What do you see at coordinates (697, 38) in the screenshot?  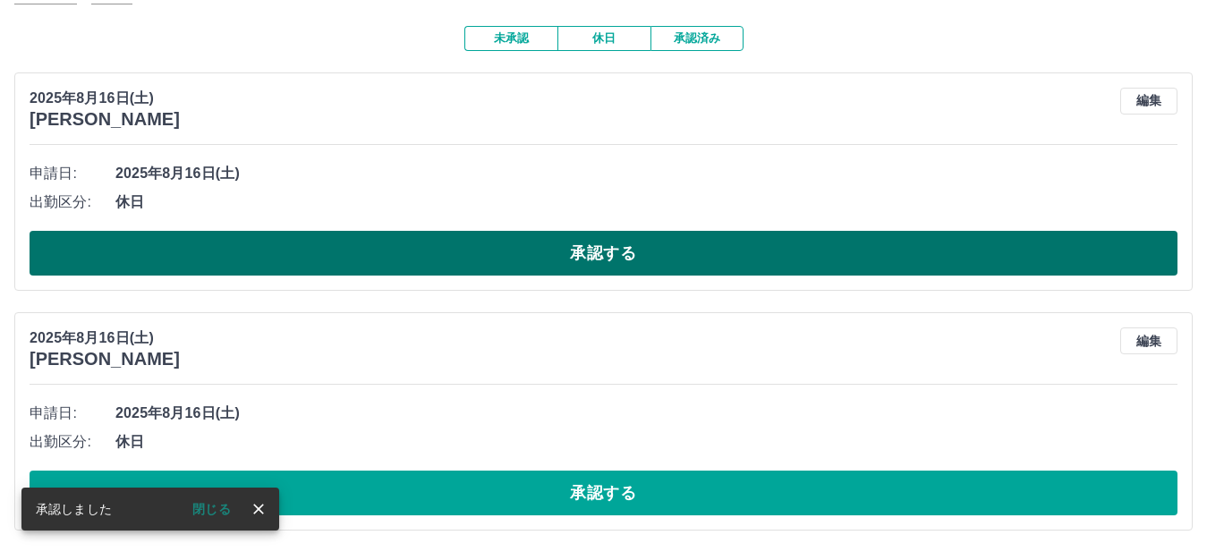 I see `button: 承認済み` at bounding box center [697, 38].